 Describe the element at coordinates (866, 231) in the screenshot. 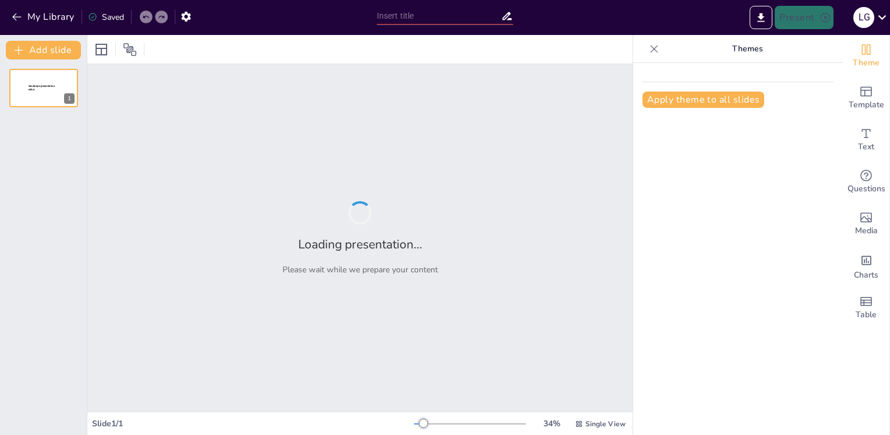

I see `span: Media` at that location.